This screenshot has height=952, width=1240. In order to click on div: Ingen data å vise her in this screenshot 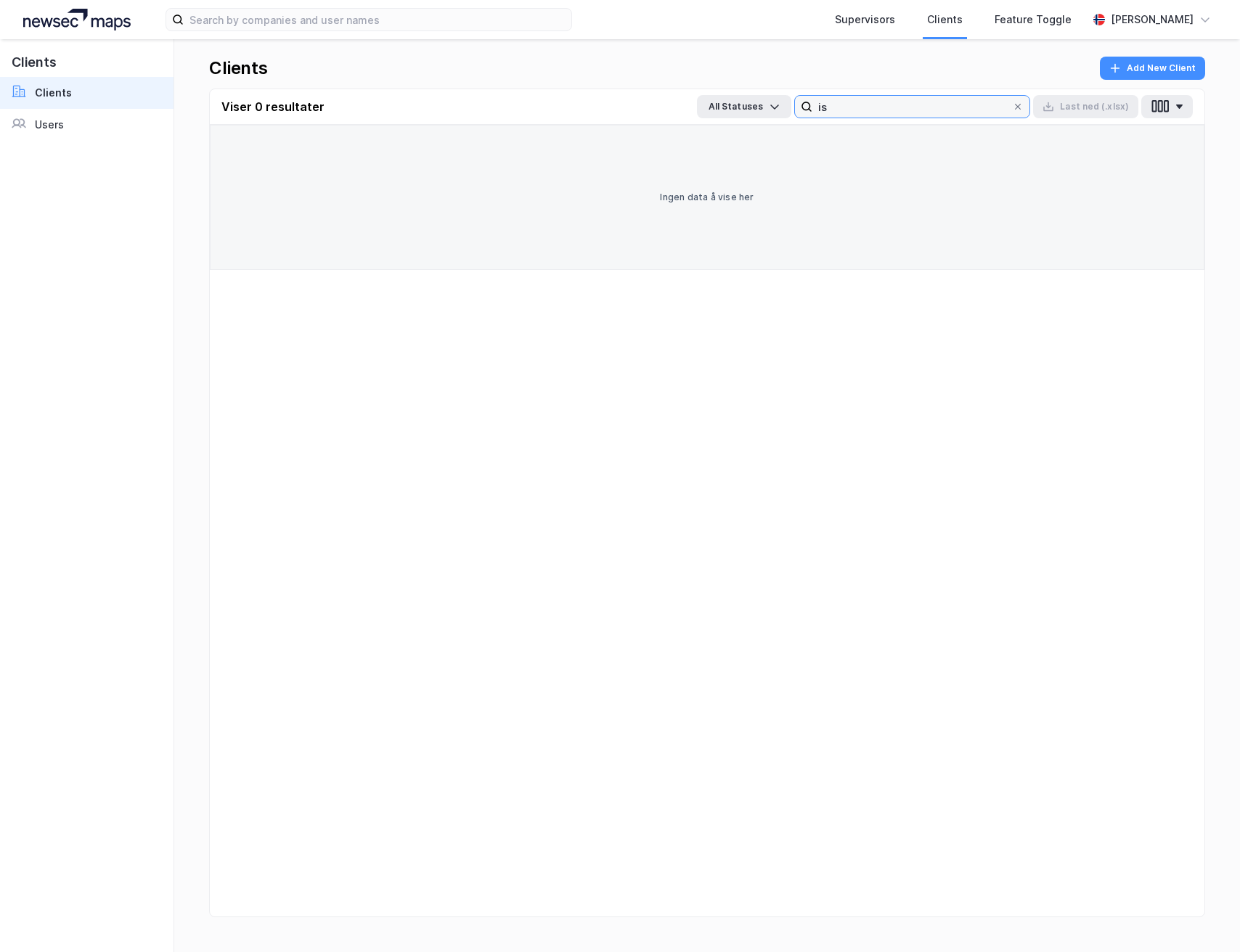, I will do `click(707, 198)`.